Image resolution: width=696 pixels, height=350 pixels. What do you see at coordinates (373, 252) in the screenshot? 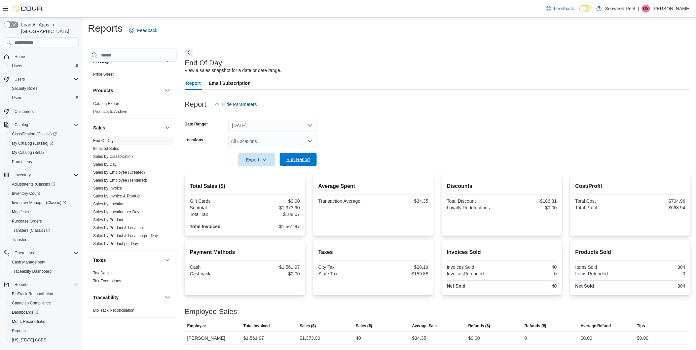
I see `h2: Taxes` at bounding box center [373, 252].